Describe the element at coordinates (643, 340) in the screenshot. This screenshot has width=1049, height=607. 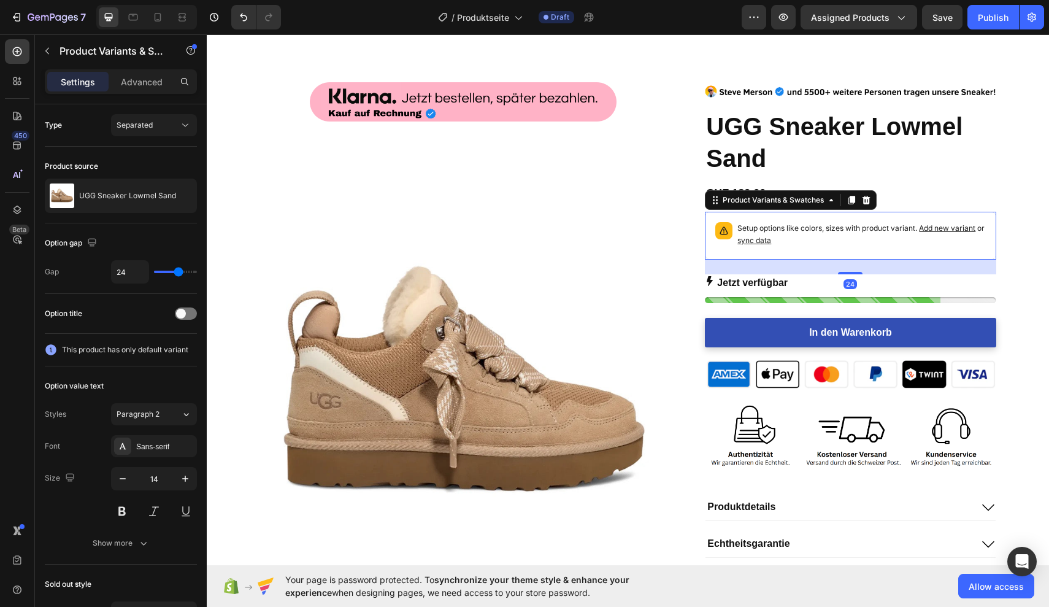
I see `img: gempages_586185002622911323-f28dbd57-1aec-4e36-a7a2-481eac27e030.png` at that location.